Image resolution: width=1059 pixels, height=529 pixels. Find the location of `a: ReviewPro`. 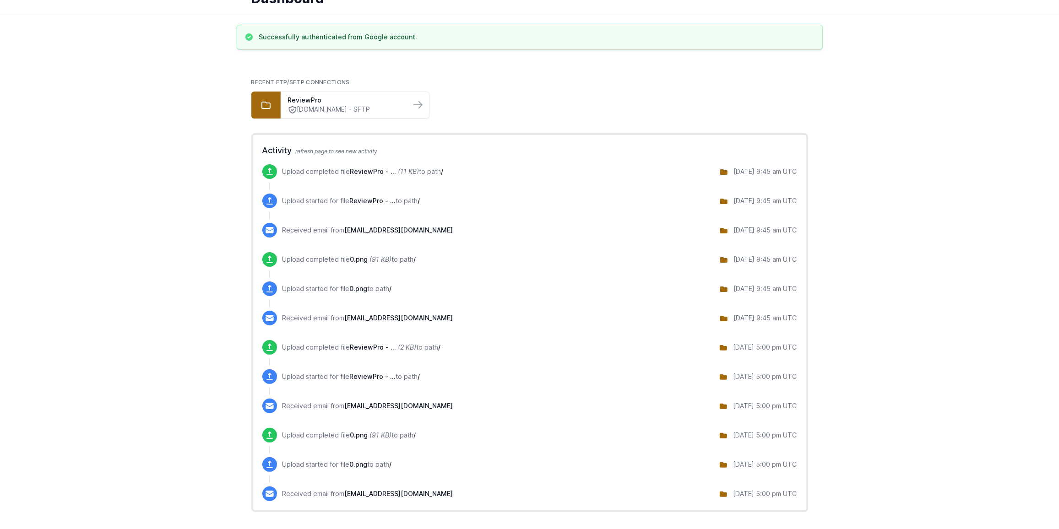

a: ReviewPro is located at coordinates (346, 100).